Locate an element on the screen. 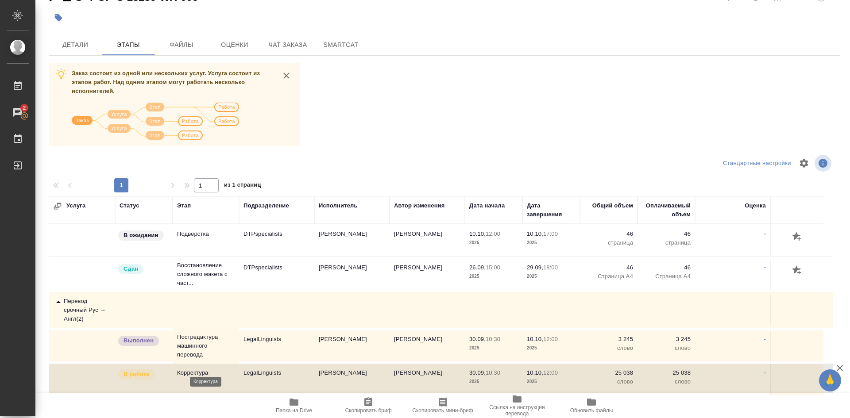  span: Детали is located at coordinates (75, 45).